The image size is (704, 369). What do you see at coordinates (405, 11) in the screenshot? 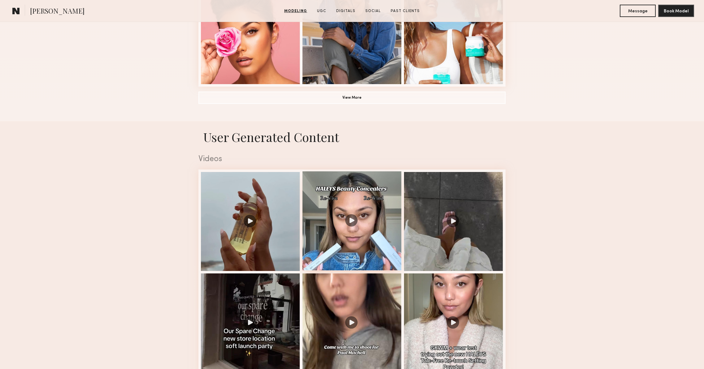
I see `a: Past Clients` at bounding box center [405, 11].